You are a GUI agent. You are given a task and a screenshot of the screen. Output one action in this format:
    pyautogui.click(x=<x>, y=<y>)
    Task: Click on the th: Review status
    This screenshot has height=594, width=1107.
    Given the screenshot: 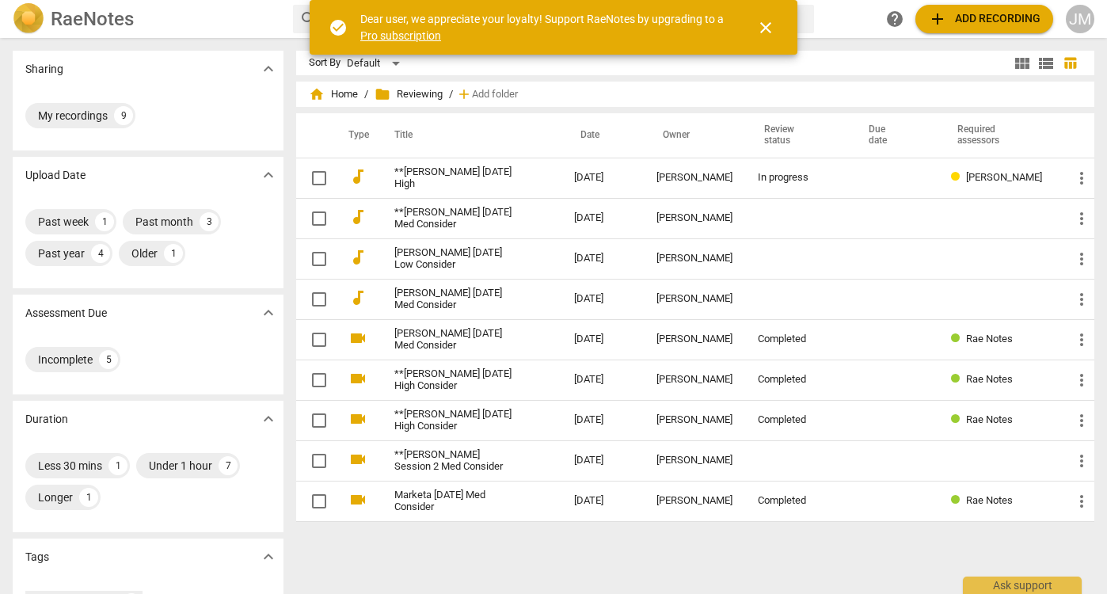 What is the action you would take?
    pyautogui.click(x=797, y=135)
    